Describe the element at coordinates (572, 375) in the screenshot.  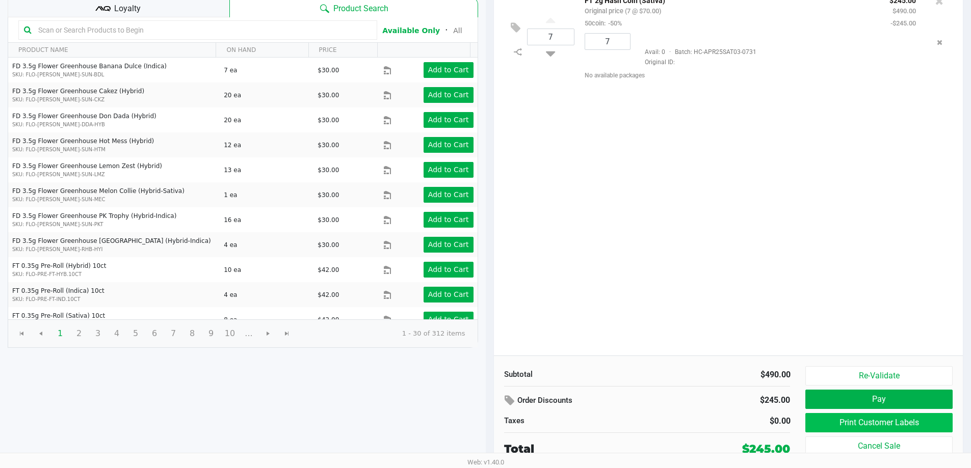
I see `div: Subtotal` at that location.